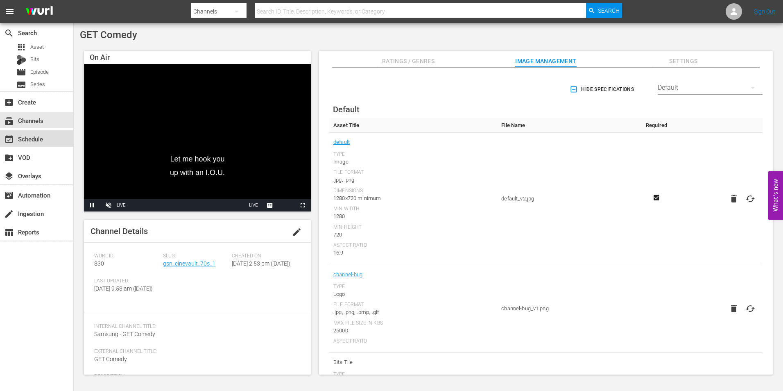 This screenshot has height=391, width=783. I want to click on a: channel-bug, so click(348, 274).